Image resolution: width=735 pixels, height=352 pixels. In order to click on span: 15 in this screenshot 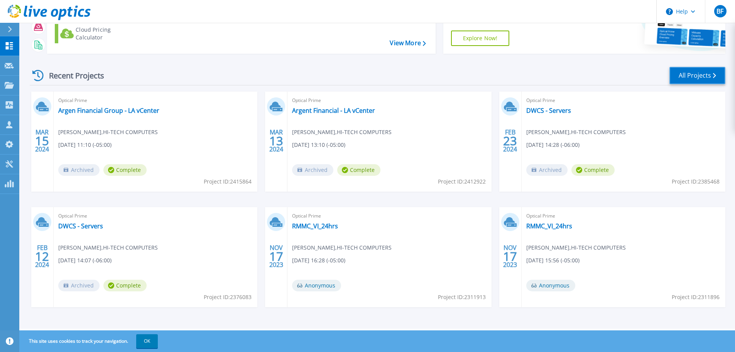, I will do `click(42, 140)`.